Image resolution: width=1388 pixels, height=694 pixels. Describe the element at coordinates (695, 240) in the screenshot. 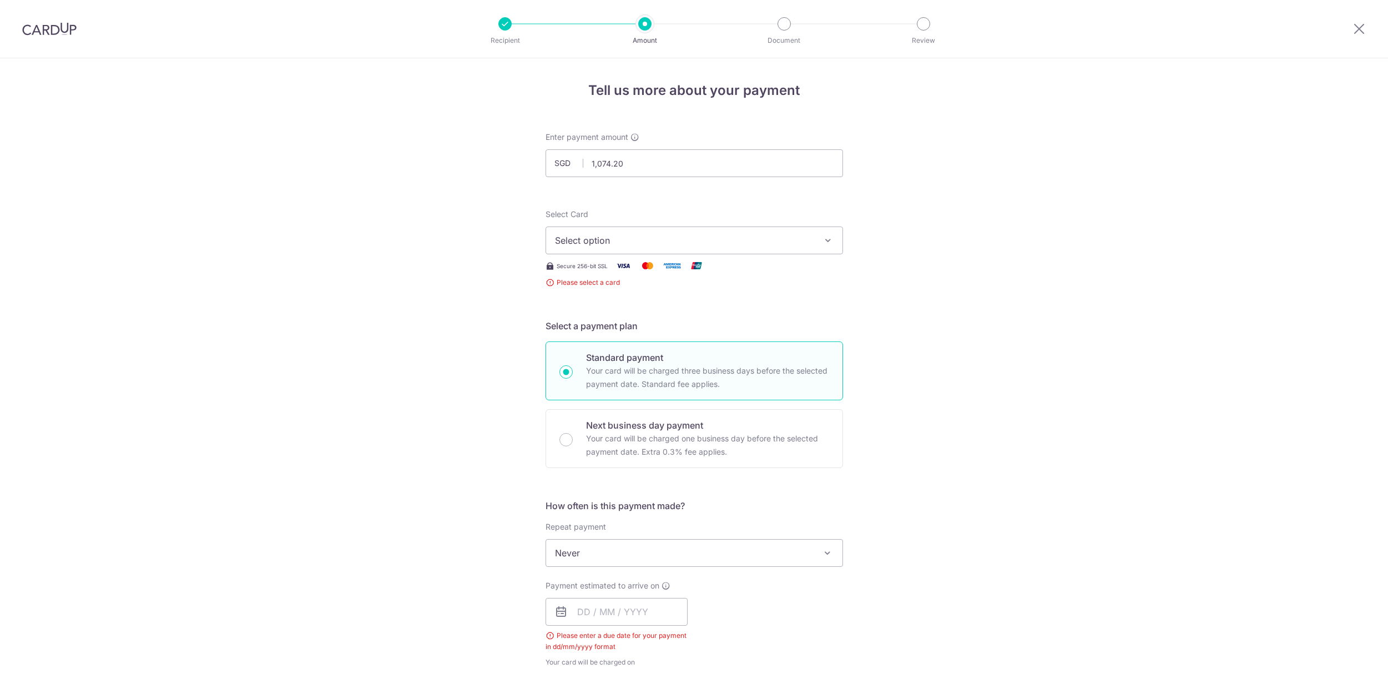

I see `button: Select option` at that location.